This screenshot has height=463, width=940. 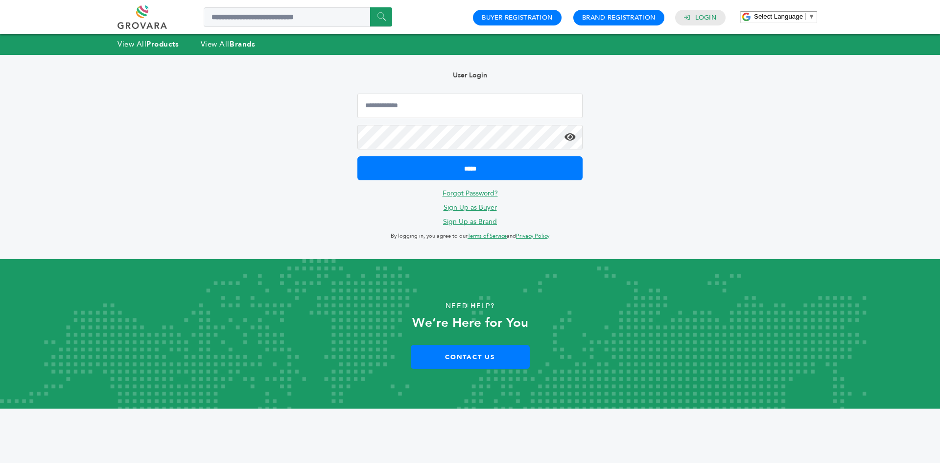 What do you see at coordinates (470, 221) in the screenshot?
I see `a: Sign Up as Brand` at bounding box center [470, 221].